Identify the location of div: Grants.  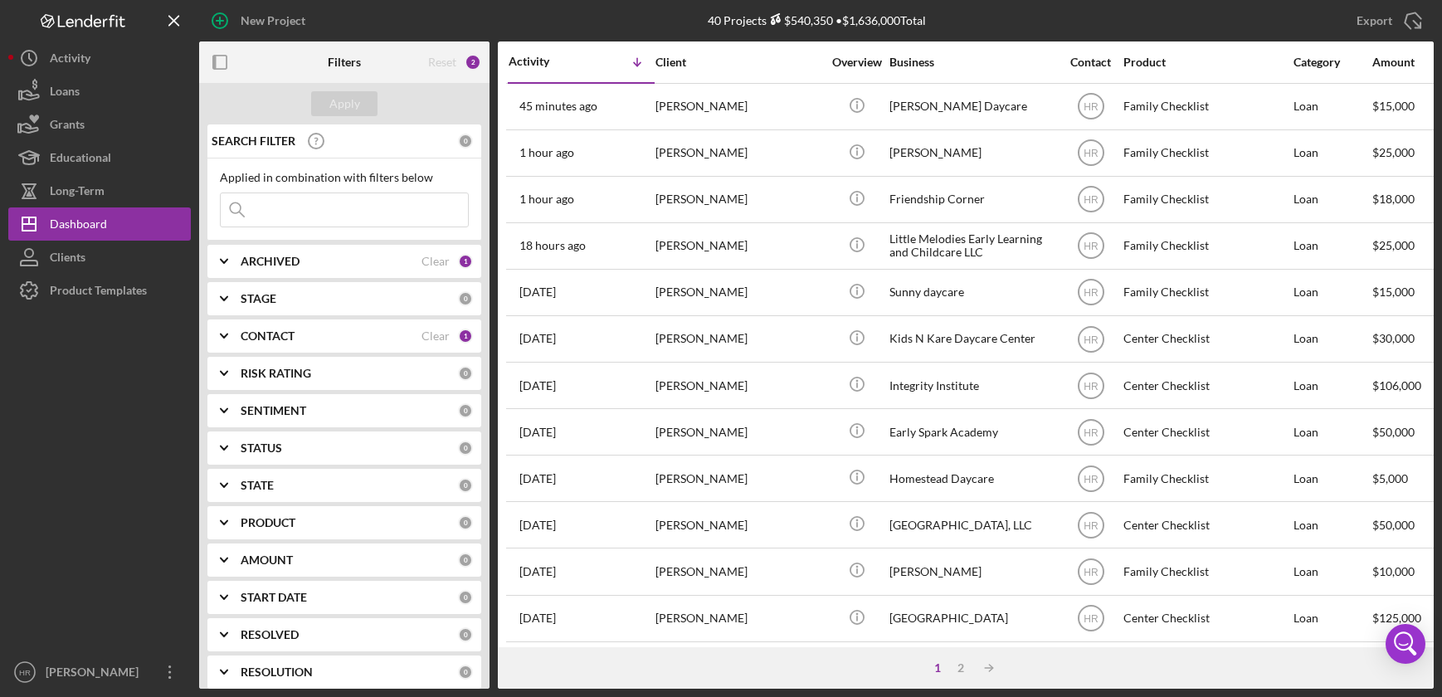
(67, 126).